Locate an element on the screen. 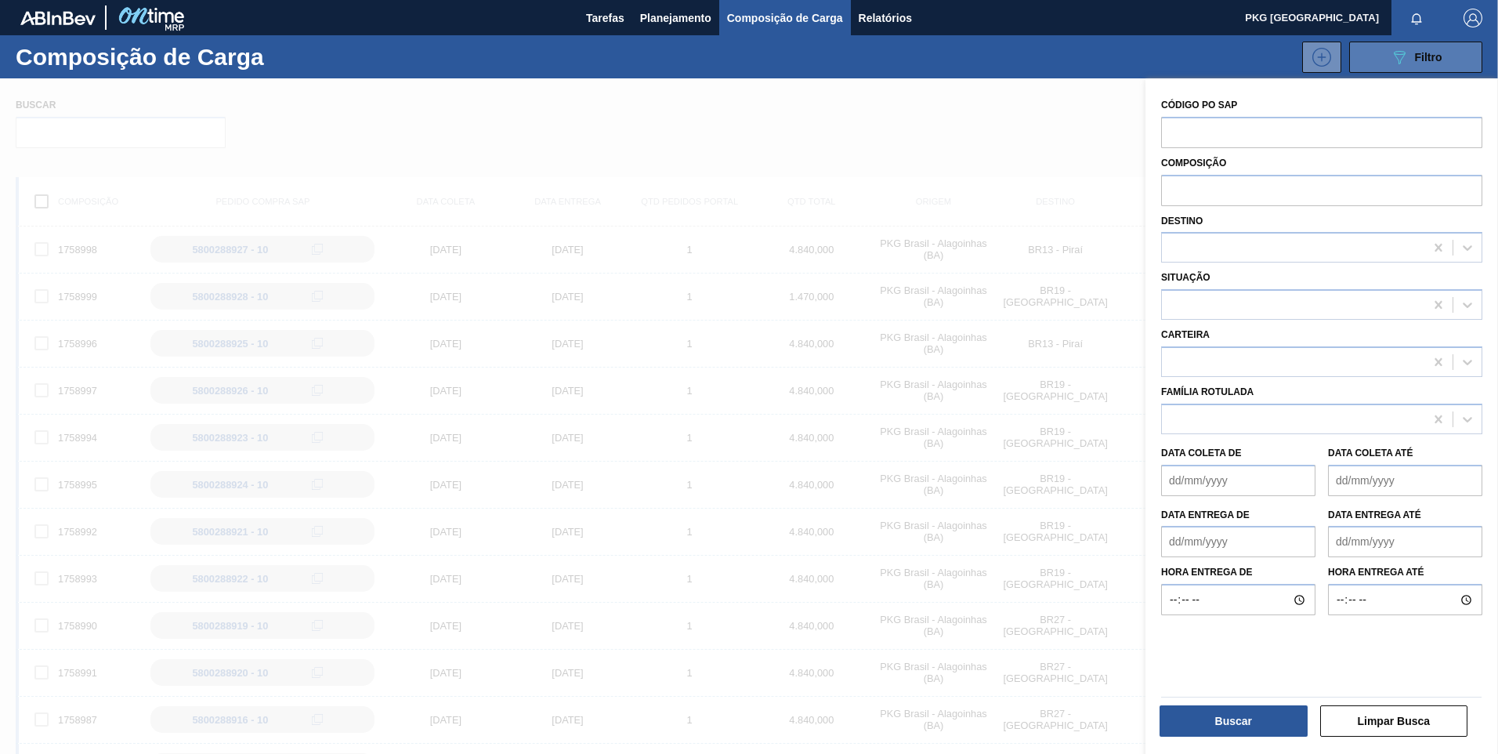 The height and width of the screenshot is (754, 1498). img: Logout is located at coordinates (1473, 18).